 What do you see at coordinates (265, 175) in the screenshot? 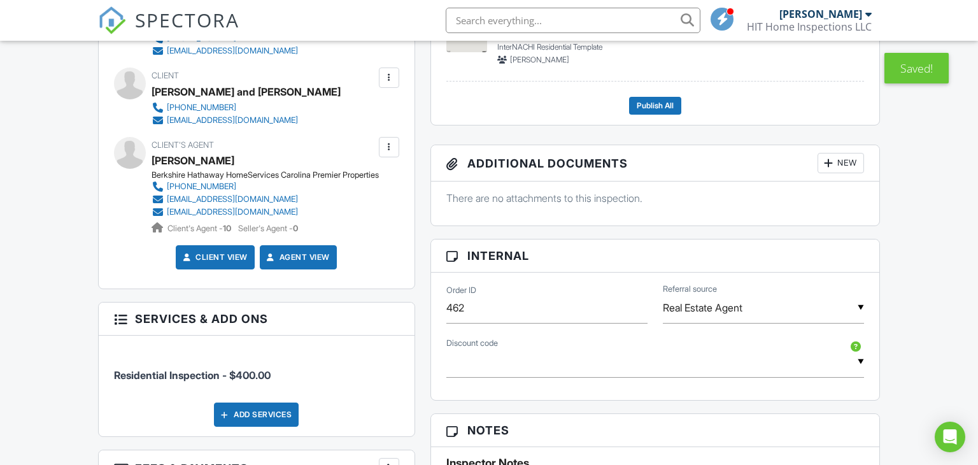
I see `div: Berkshire Hathaway HomeServices Carolina Premier Properties` at bounding box center [265, 175].